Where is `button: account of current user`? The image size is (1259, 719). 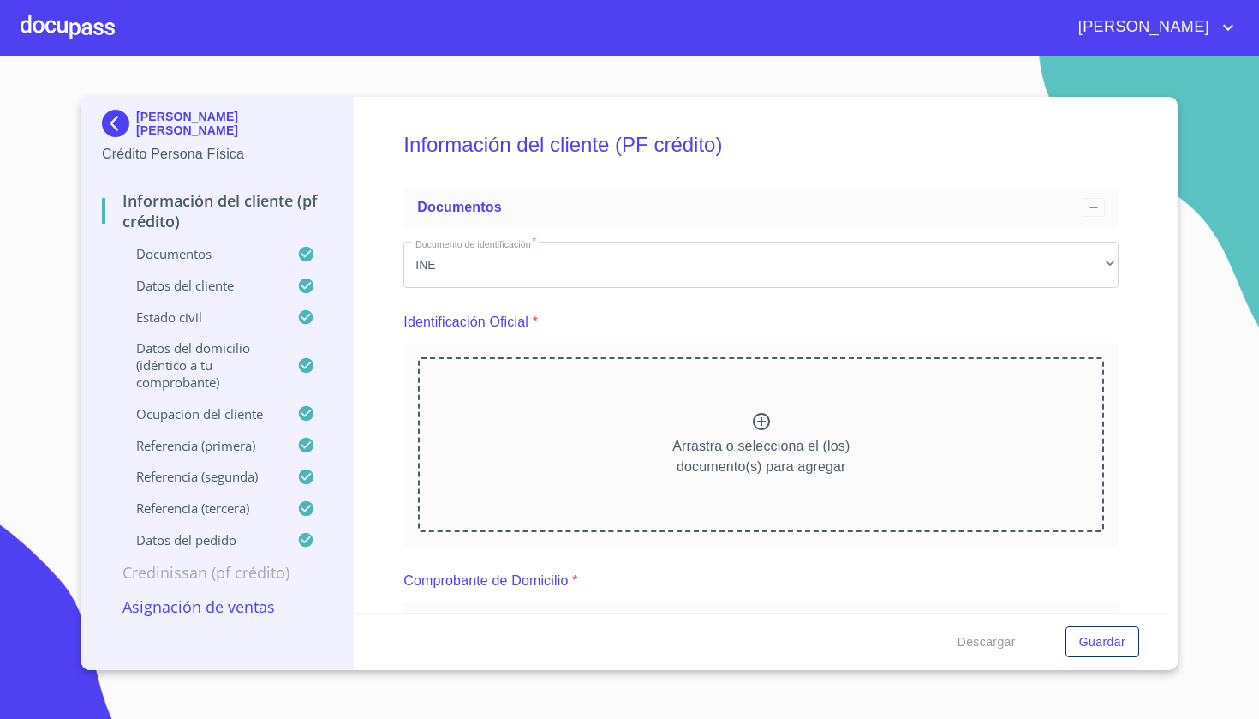 button: account of current user is located at coordinates (1152, 27).